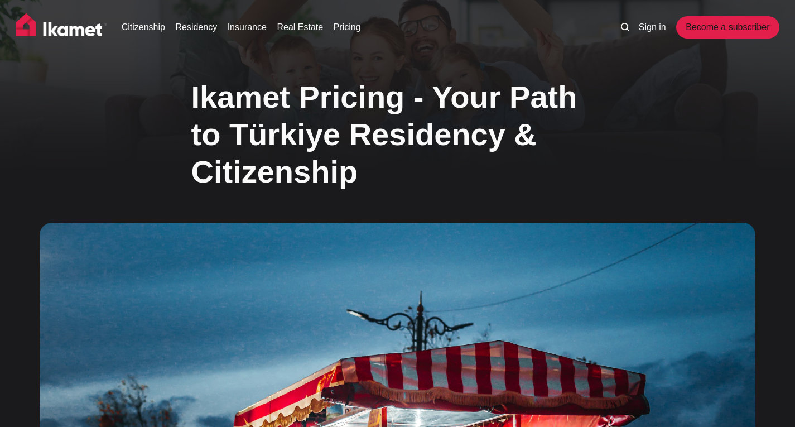 The width and height of the screenshot is (795, 427). I want to click on a: Become a subscriber, so click(727, 27).